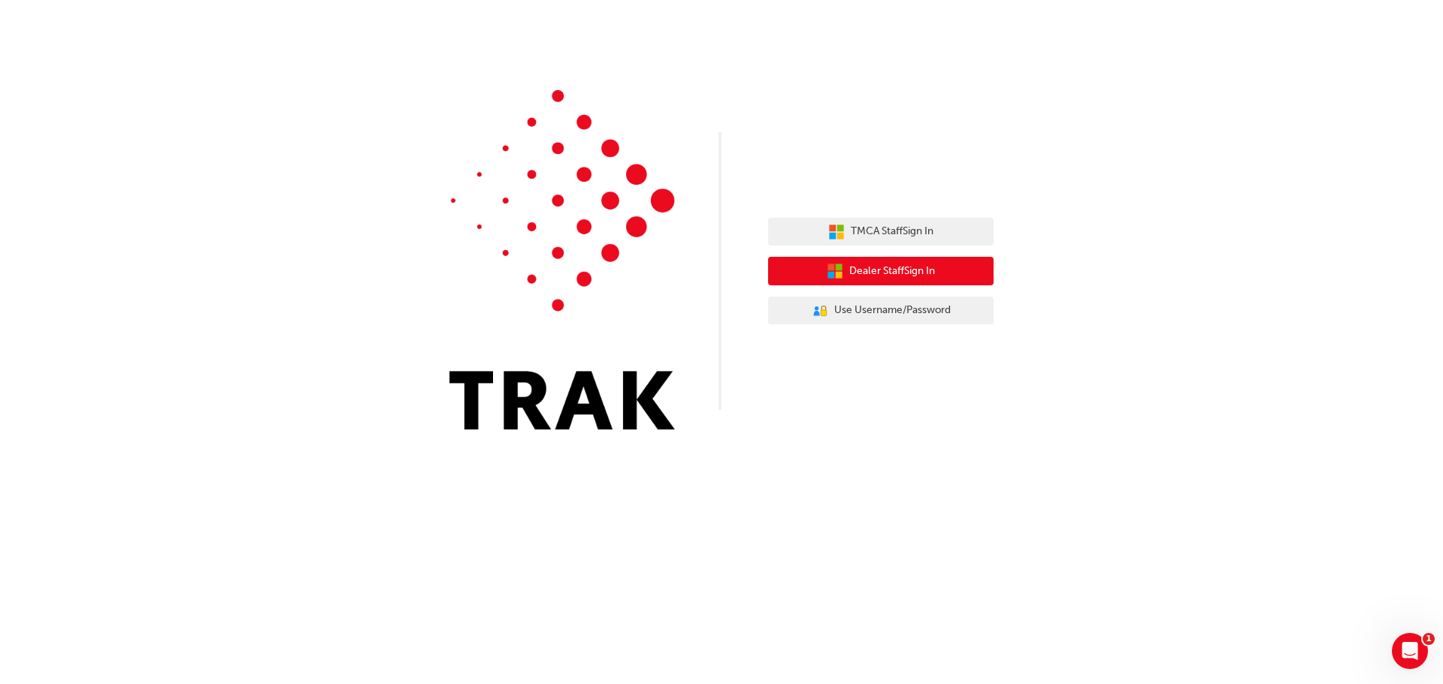 The width and height of the screenshot is (1443, 684). Describe the element at coordinates (1428, 639) in the screenshot. I see `span: 1` at that location.